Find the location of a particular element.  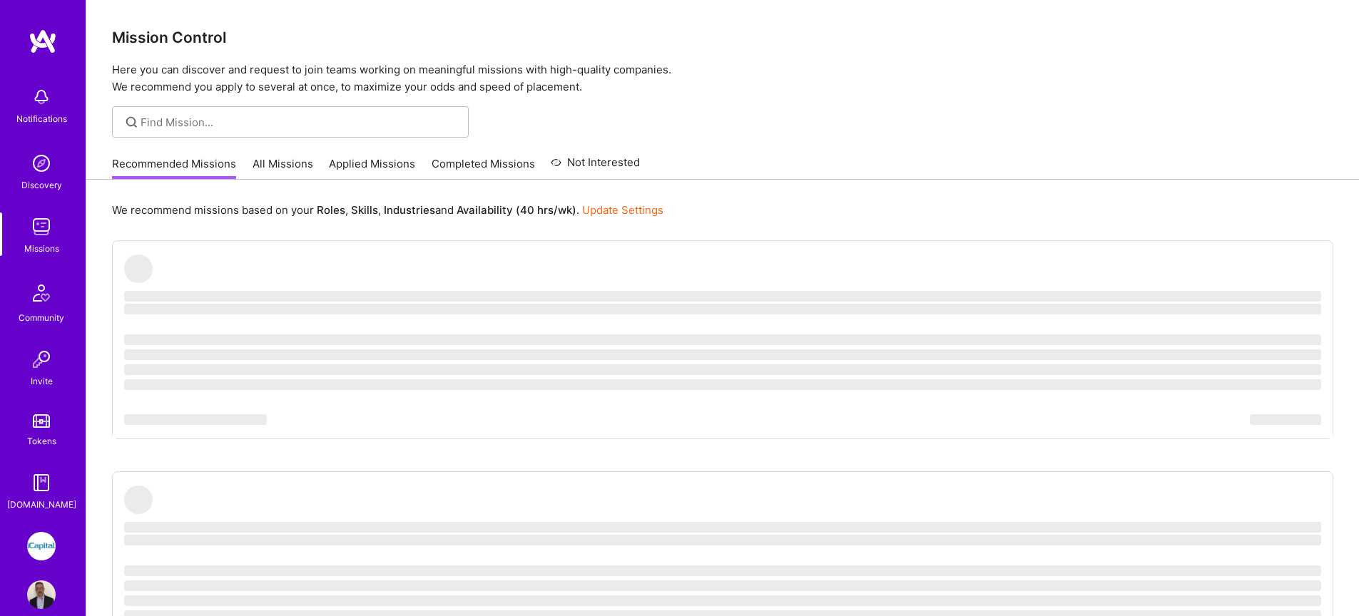

a: Recommended Missions is located at coordinates (174, 168).